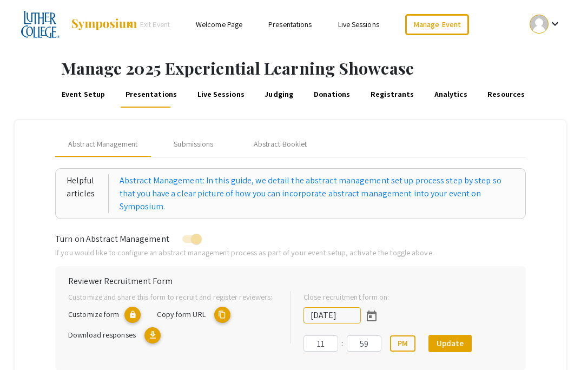 The width and height of the screenshot is (581, 370). Describe the element at coordinates (290, 253) in the screenshot. I see `p: If you would like to configure an abstract management process as part of your event setup, activa...` at that location.